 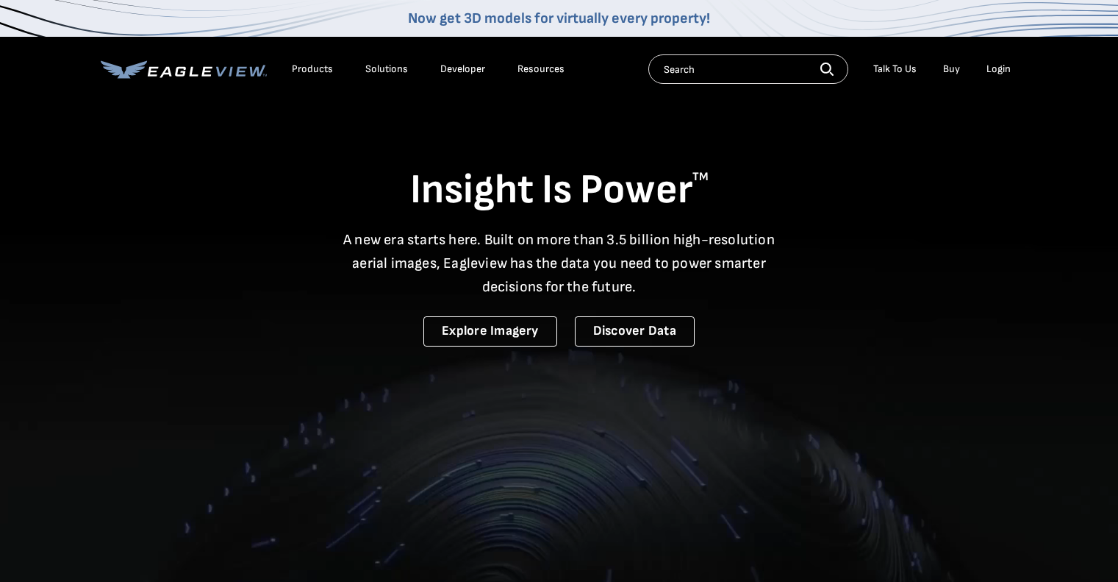 I want to click on div: Resources, so click(x=541, y=69).